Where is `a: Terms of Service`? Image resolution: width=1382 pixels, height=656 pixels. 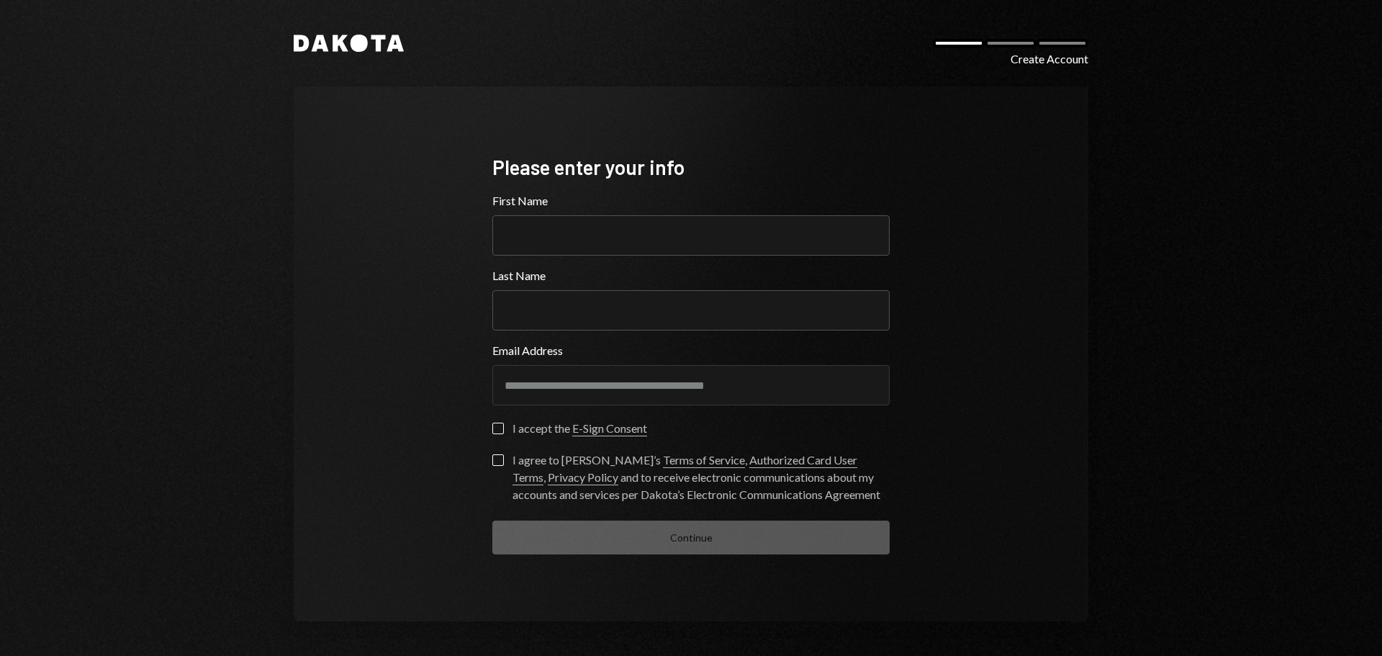
a: Terms of Service is located at coordinates (704, 460).